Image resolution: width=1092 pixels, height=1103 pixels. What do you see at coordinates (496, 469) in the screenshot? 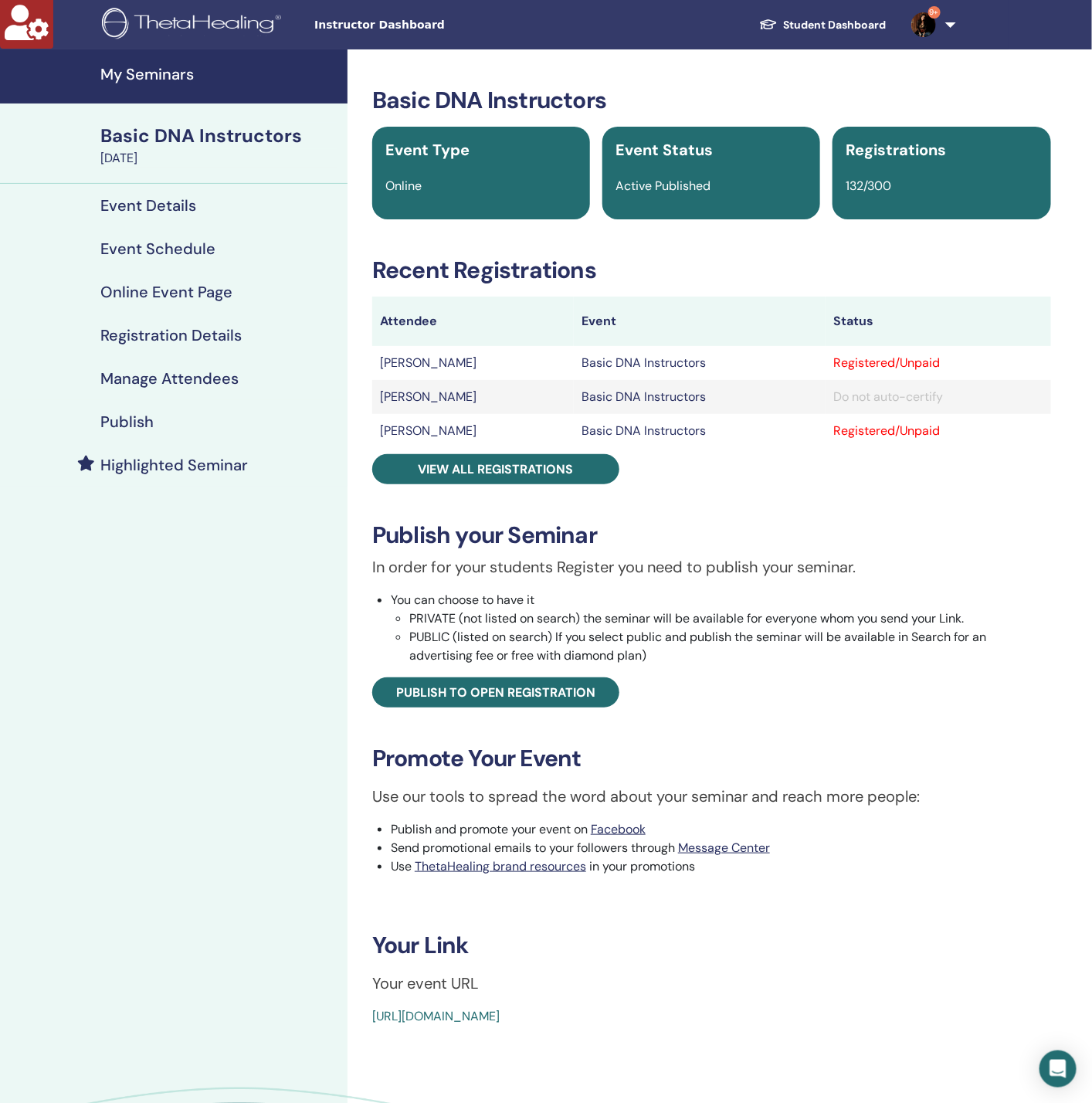
I see `a: View all registrations` at bounding box center [496, 469].